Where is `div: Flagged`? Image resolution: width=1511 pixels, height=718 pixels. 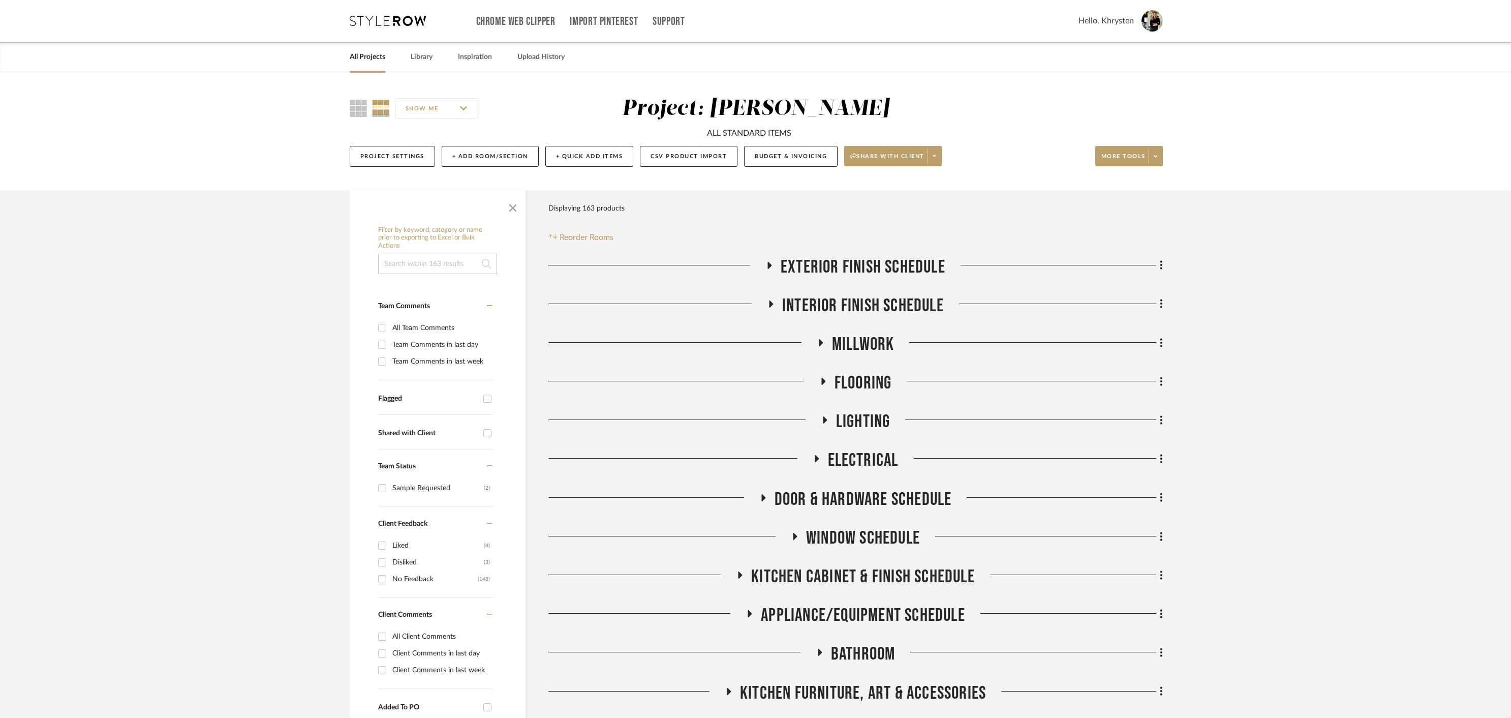
div: Flagged is located at coordinates (428, 398).